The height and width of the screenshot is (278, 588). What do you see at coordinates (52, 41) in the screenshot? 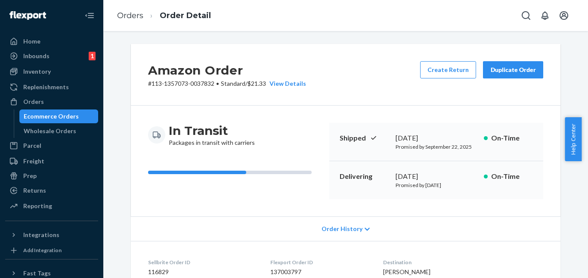
I see `a: Home` at bounding box center [52, 41].